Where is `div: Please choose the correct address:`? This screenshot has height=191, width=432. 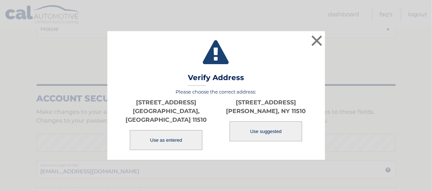 div: Please choose the correct address: is located at coordinates (216, 120).